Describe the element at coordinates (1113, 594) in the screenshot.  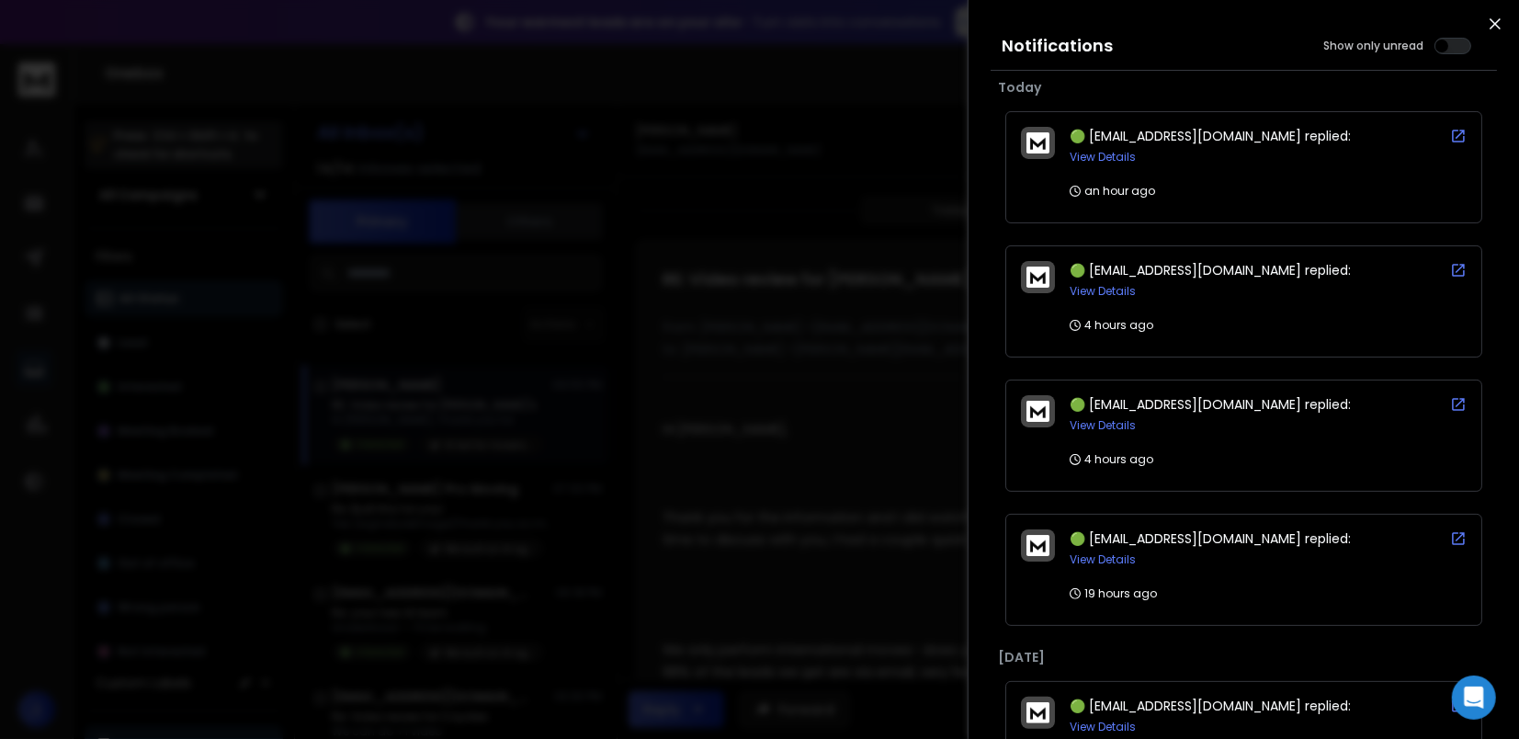
I see `p: 19 hours ago` at that location.